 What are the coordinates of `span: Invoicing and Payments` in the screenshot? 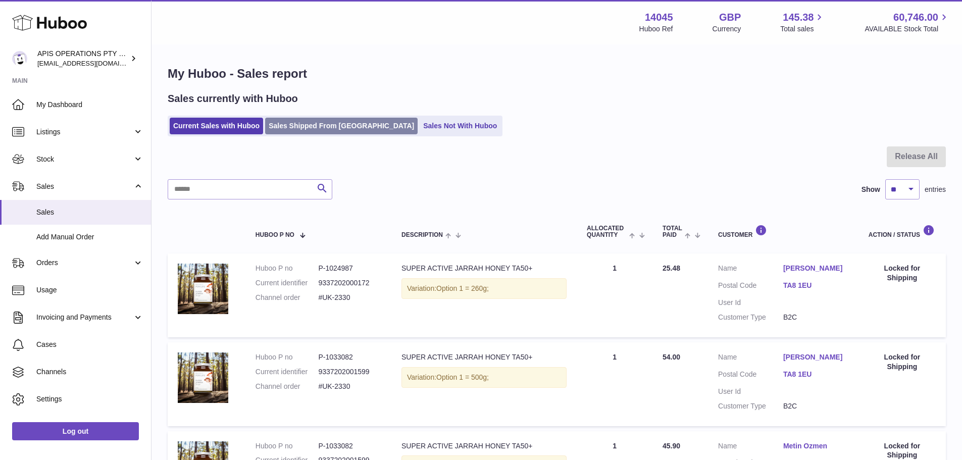 It's located at (84, 317).